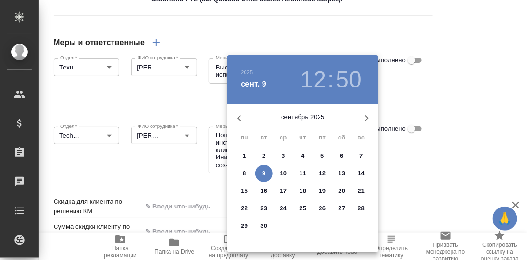 Image resolution: width=527 pixels, height=260 pixels. Describe the element at coordinates (244, 191) in the screenshot. I see `button: 15` at that location.